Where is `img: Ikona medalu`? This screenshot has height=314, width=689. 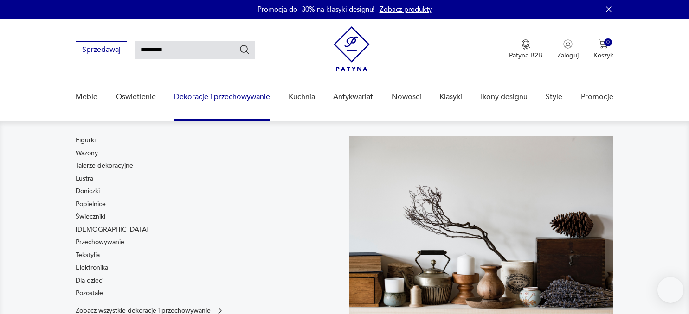
img: Ikona medalu is located at coordinates (525, 45).